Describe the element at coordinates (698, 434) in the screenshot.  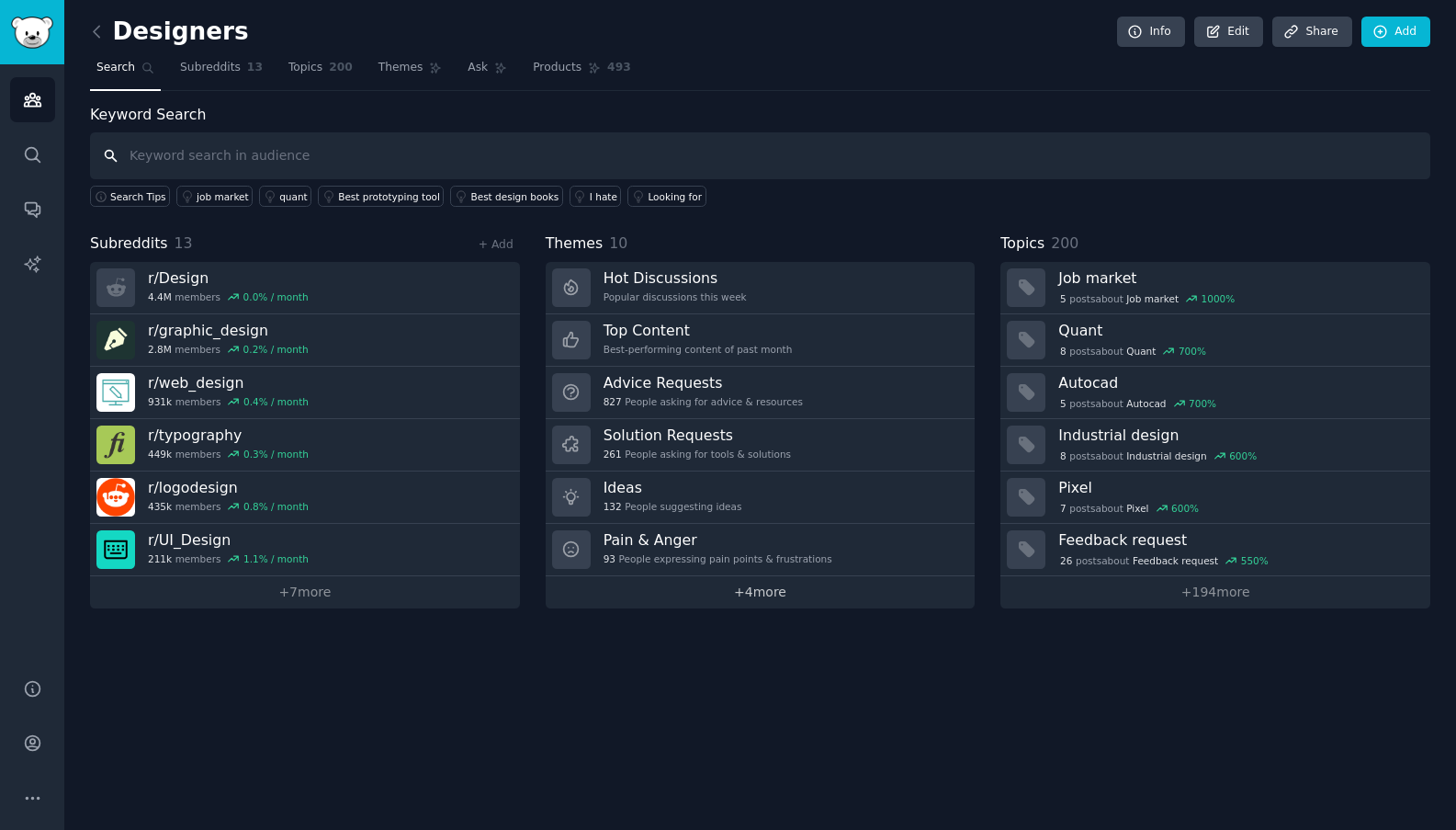
I see `h3: Solution Requests` at that location.